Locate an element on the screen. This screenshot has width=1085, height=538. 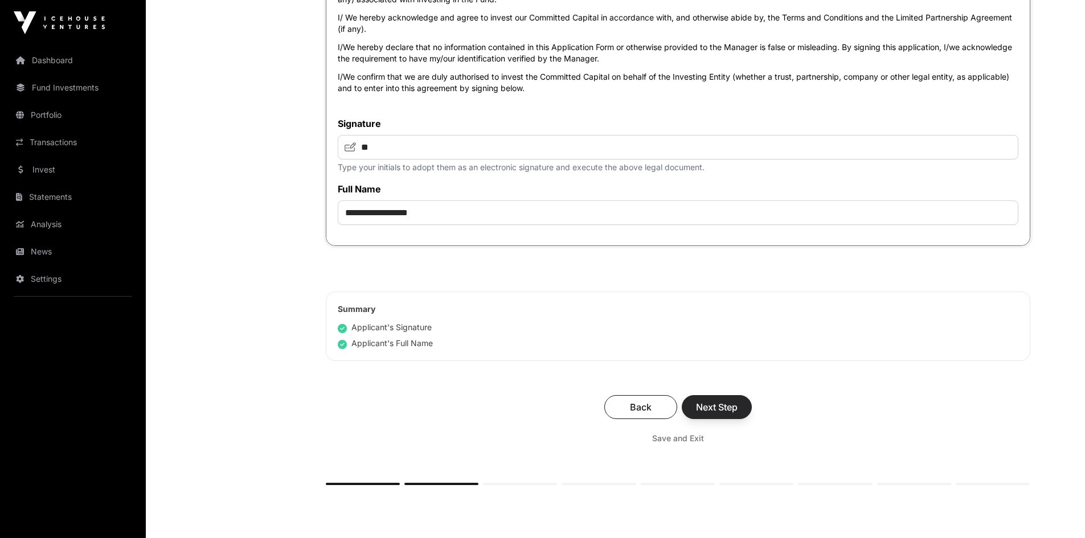
button: Next Step is located at coordinates (717, 407).